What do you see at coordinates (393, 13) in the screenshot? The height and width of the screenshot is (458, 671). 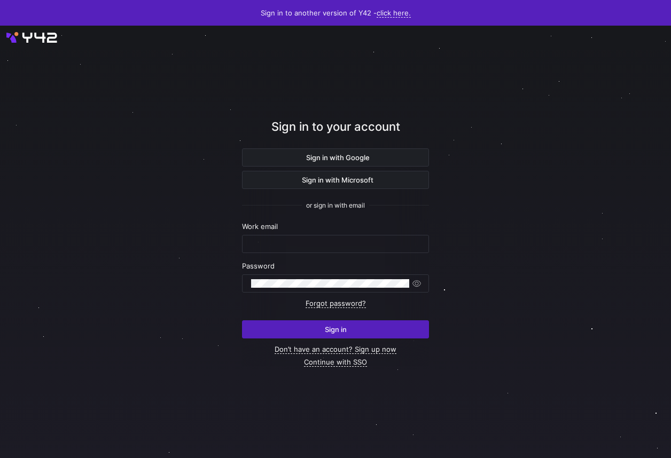 I see `a: click here.` at bounding box center [393, 13].